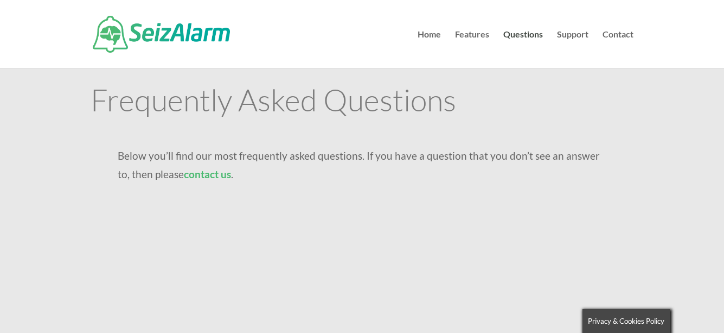 The width and height of the screenshot is (724, 333). What do you see at coordinates (161, 34) in the screenshot?
I see `img: SeizAlarm` at bounding box center [161, 34].